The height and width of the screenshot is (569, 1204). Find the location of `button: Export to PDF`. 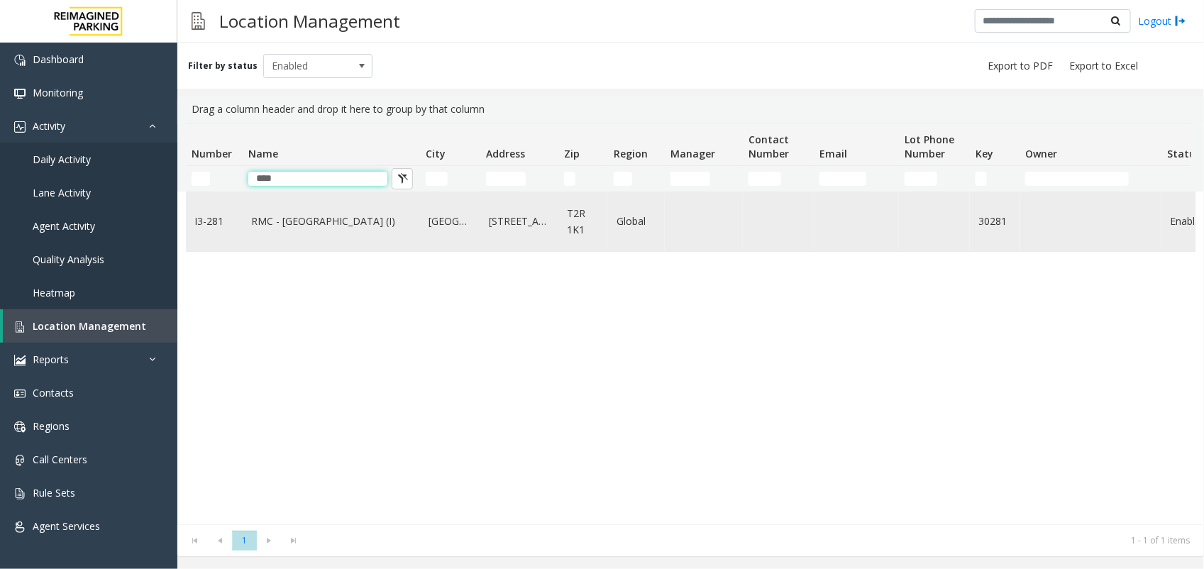

button: Export to PDF is located at coordinates (1020, 66).